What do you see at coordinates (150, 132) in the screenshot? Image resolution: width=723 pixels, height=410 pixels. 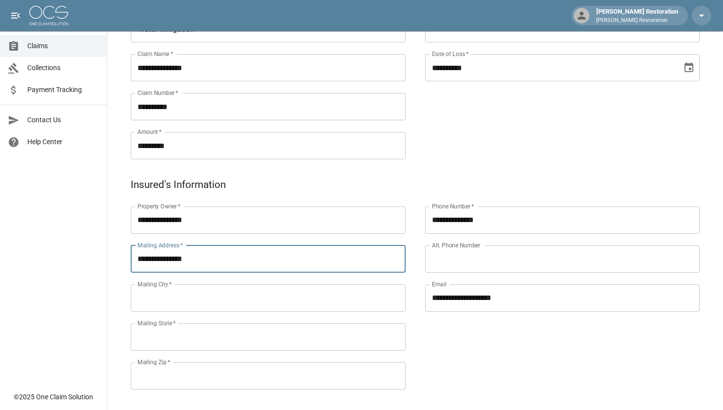 I see `label: Amount` at bounding box center [150, 132].